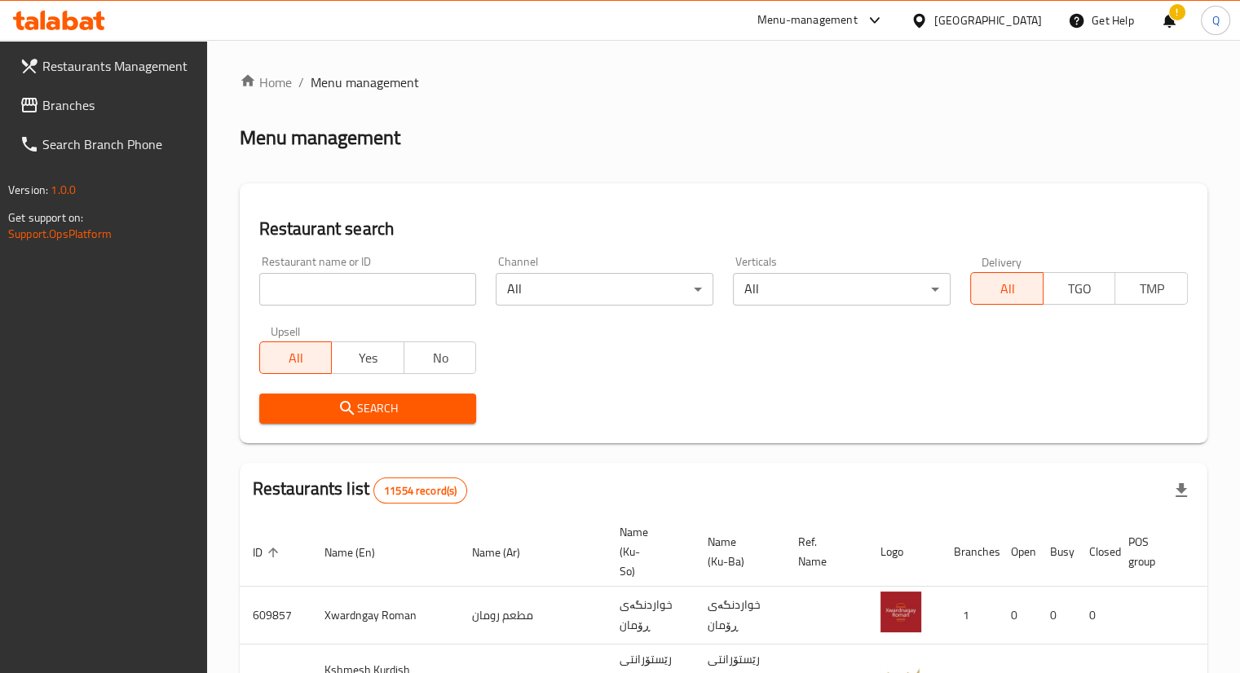 This screenshot has width=1240, height=673. I want to click on a: Support.OpsPlatform, so click(60, 234).